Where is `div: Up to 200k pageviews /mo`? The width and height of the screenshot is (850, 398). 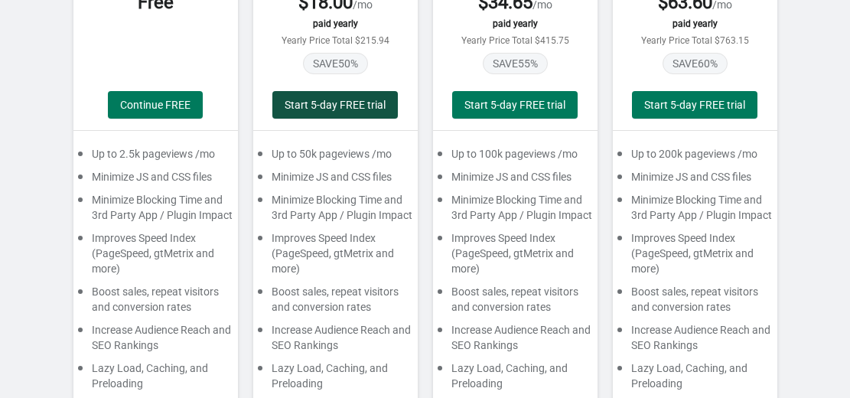
div: Up to 200k pageviews /mo is located at coordinates (694, 158).